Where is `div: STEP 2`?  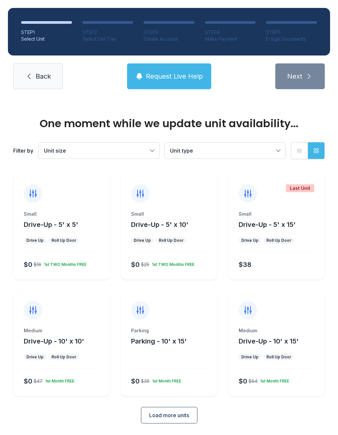
div: STEP 2 is located at coordinates (108, 32).